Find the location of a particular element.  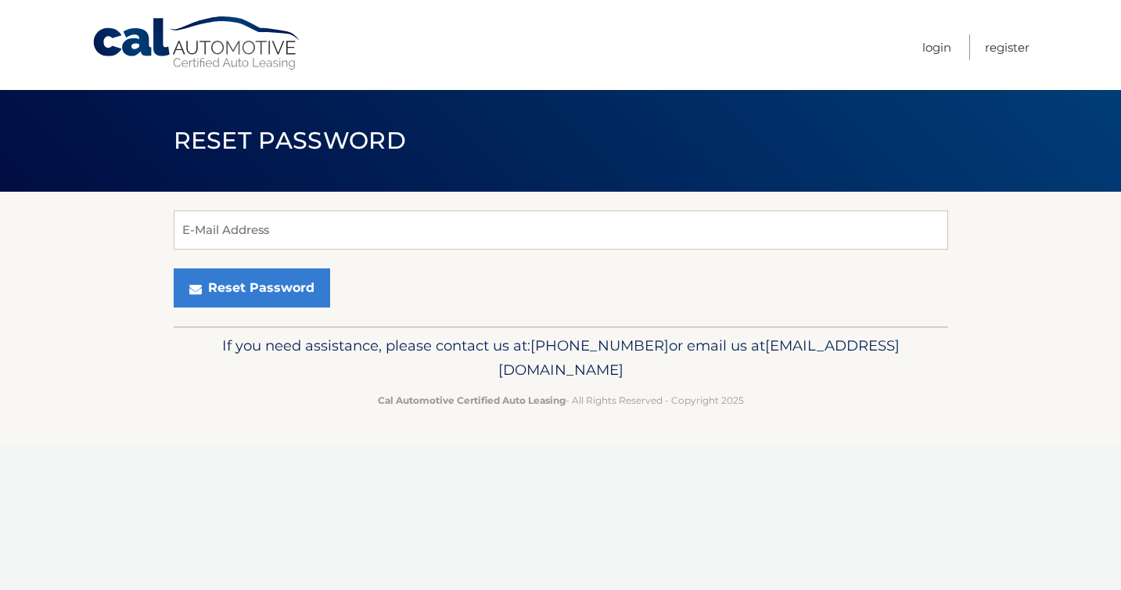

strong: Cal Automotive Certified Auto Leasing is located at coordinates (472, 400).